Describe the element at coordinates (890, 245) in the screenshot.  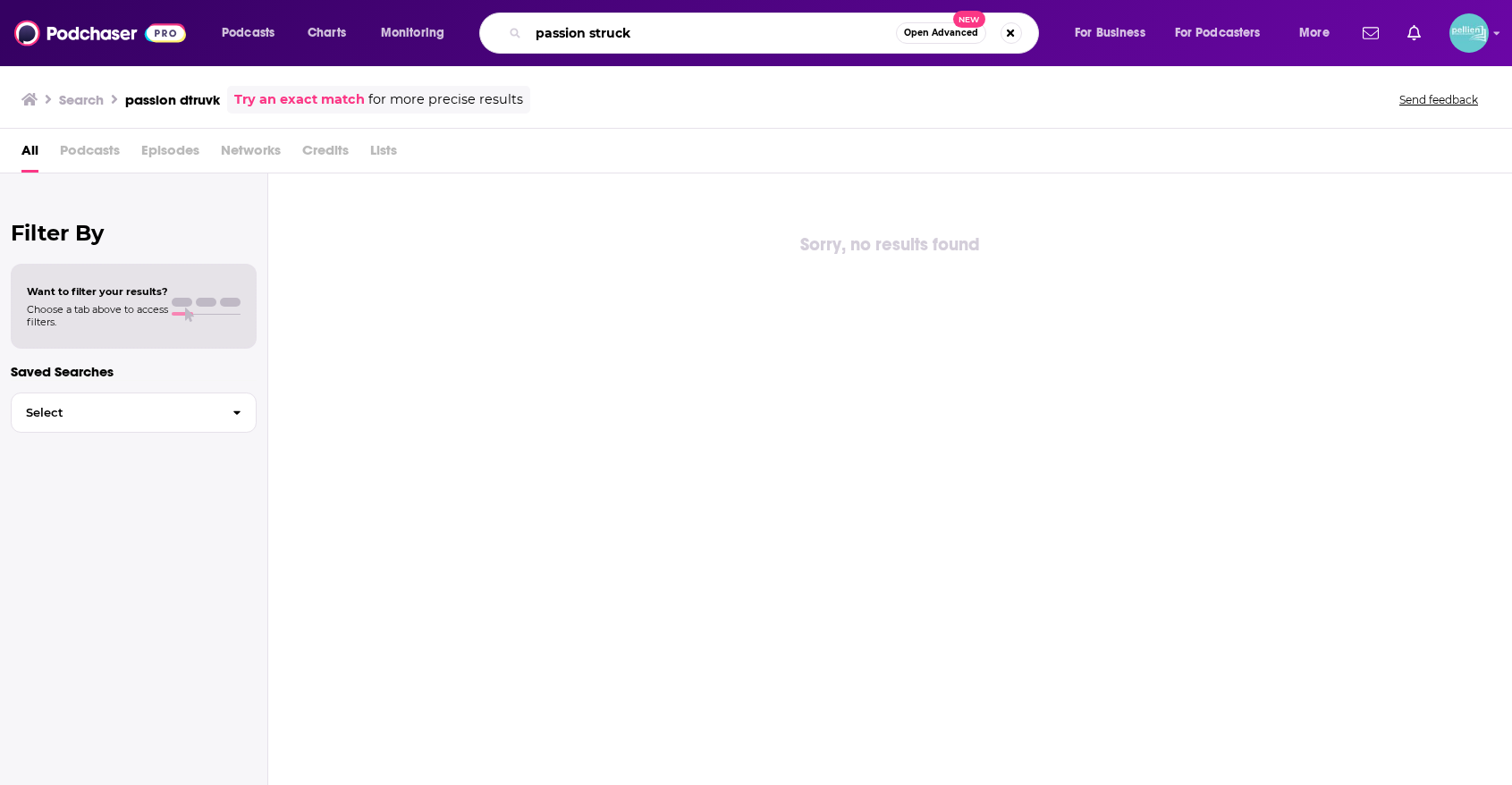
I see `div: Sorry, no results found` at that location.